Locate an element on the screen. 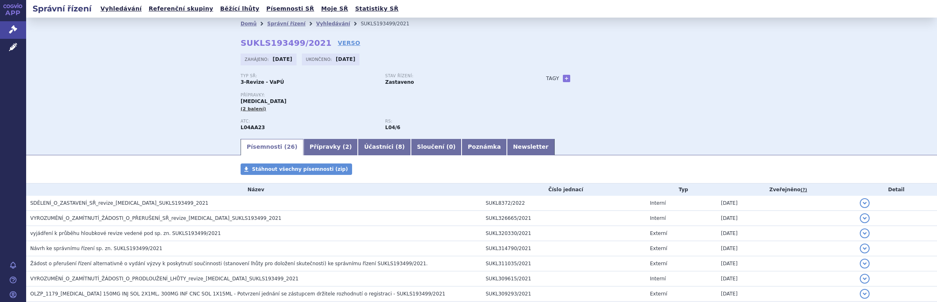 The image size is (937, 302). span: VYROZUMĚNÍ_O_ZAMÍTNUTÍ_ŽÁDOSTI_O_PŘERUŠENÍ_SŘ_revize_natalizumab_SUKLS193499_2021 is located at coordinates (156, 218).